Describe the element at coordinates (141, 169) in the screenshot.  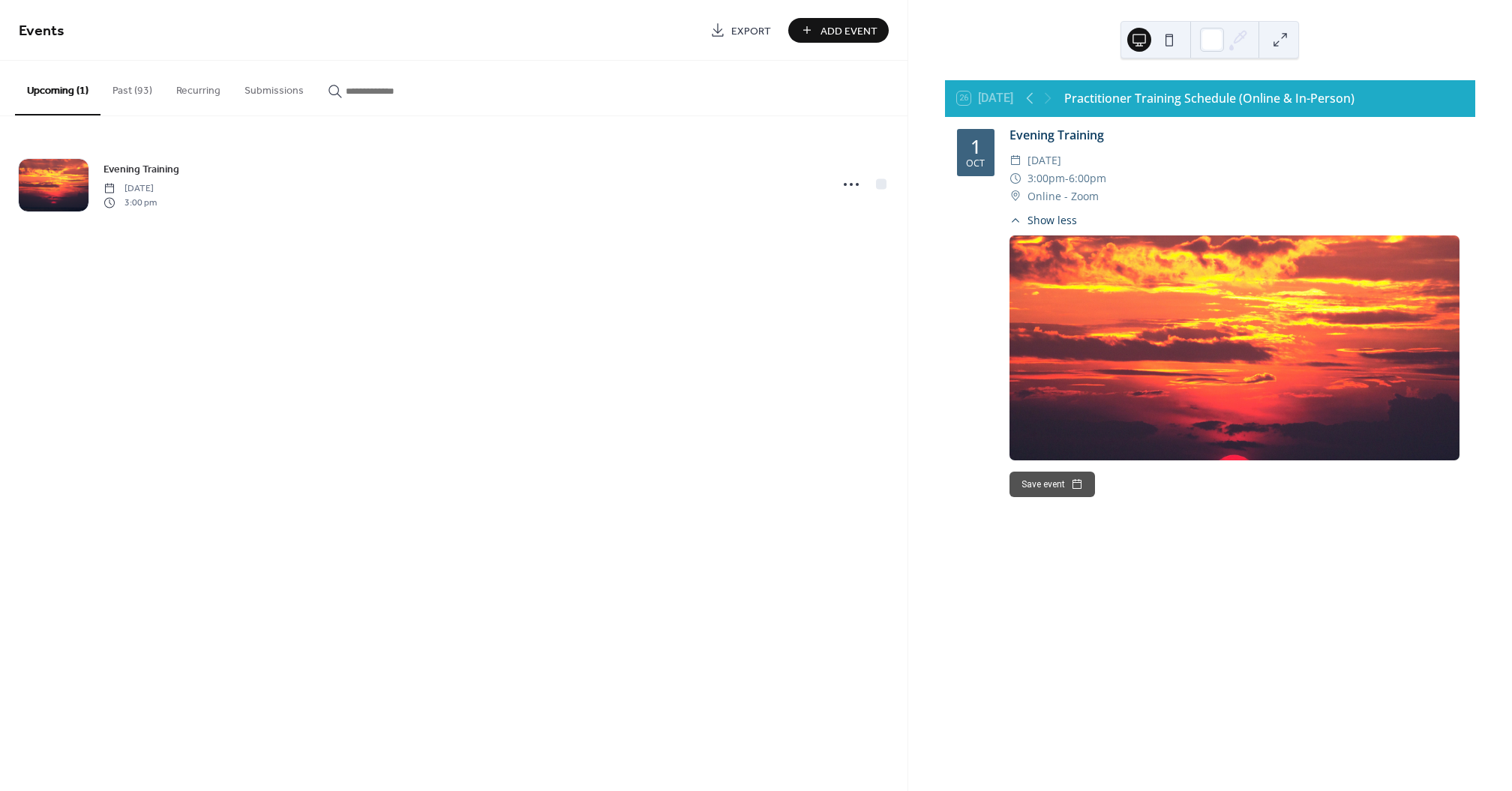
I see `a: Evening Training` at that location.